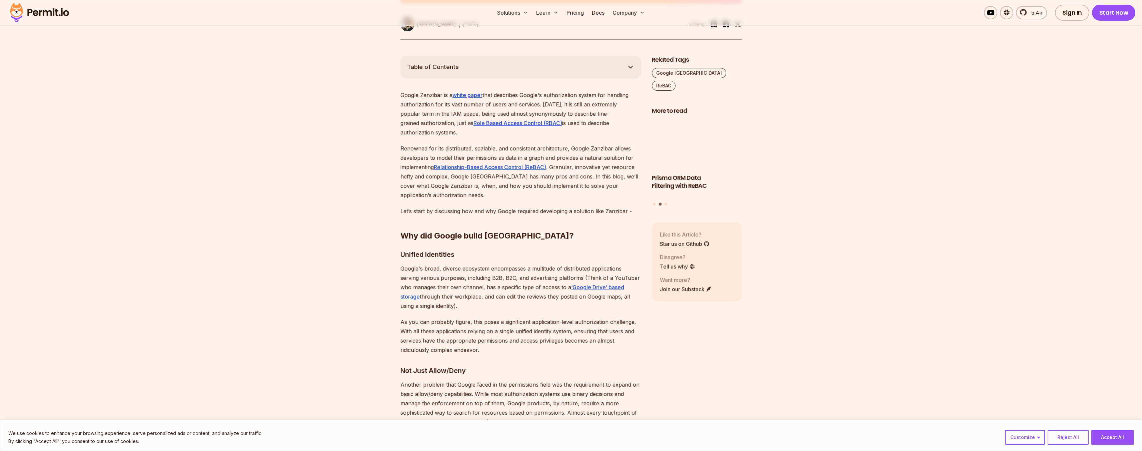 This screenshot has height=451, width=1142. I want to click on p: Let’s start by discussing how and why Google required developing a solution like Zanzibar -, so click(521, 211).